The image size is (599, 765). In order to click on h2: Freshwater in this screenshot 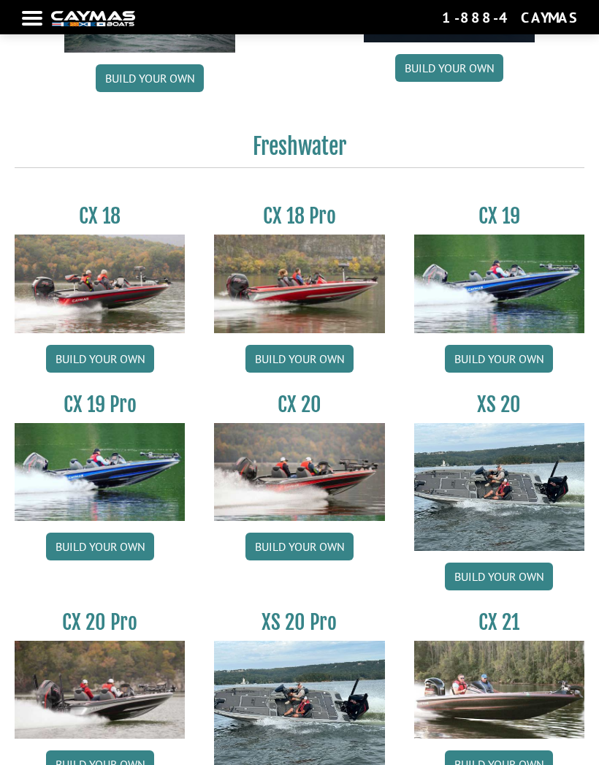, I will do `click(300, 150)`.